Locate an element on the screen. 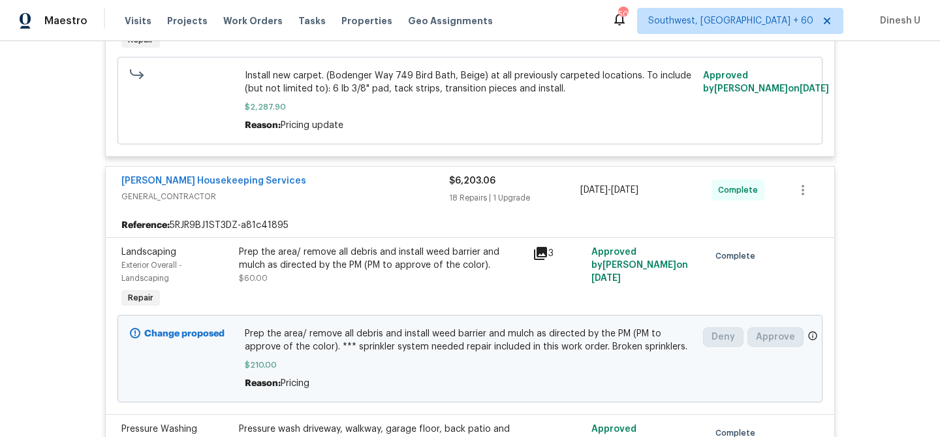  span: Only a market manager or an area construction manager can approve is located at coordinates (812, 337).